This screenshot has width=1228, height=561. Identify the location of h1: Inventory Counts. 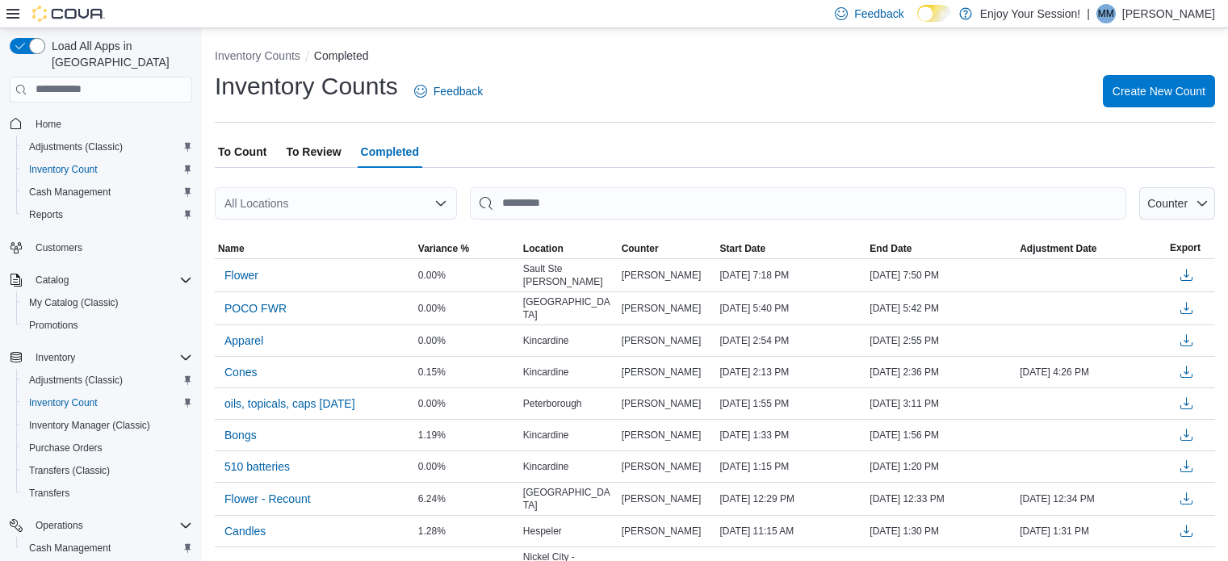
(306, 86).